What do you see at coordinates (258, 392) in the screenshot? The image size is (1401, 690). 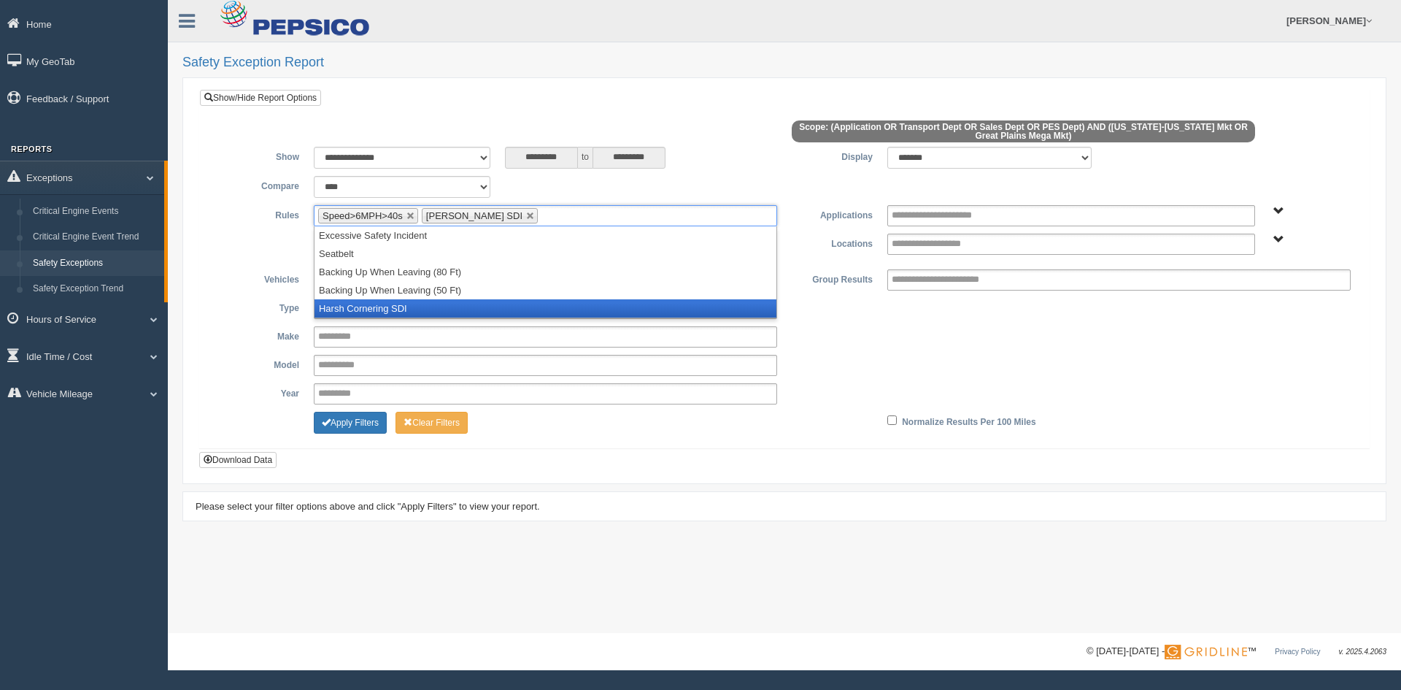 I see `label: Year` at bounding box center [258, 392].